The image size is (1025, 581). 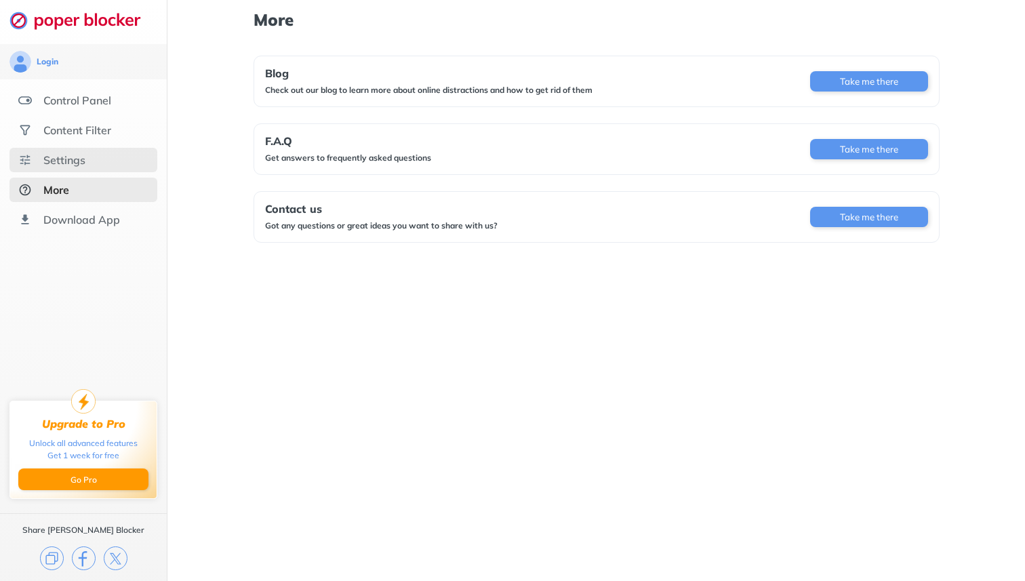 What do you see at coordinates (52, 558) in the screenshot?
I see `img: copy.svg` at bounding box center [52, 558].